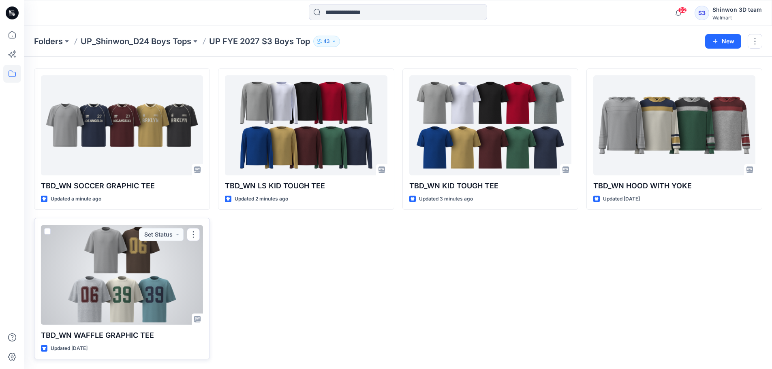  Describe the element at coordinates (674, 186) in the screenshot. I see `p: TBD_WN HOOD WITH YOKE` at that location.